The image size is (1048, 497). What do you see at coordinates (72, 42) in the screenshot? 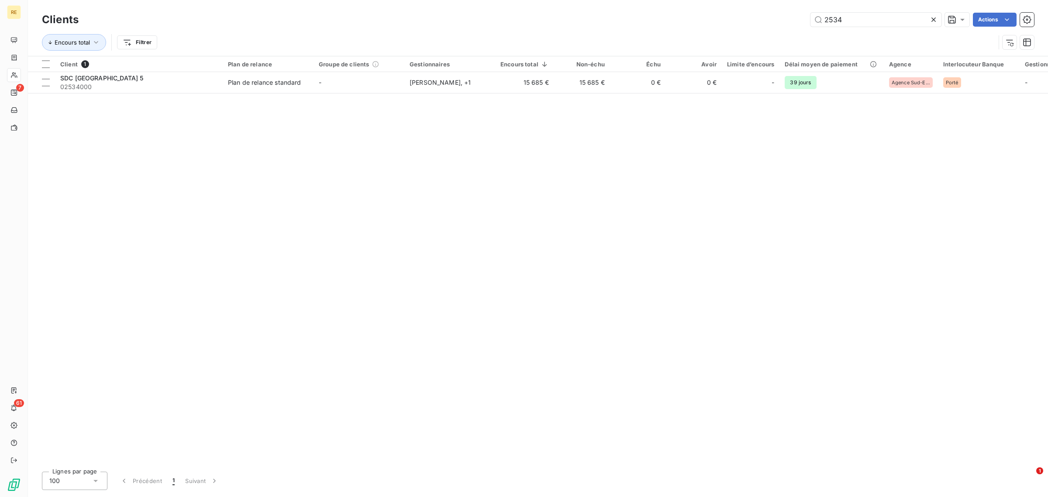
I see `span: Encours total` at bounding box center [72, 42].